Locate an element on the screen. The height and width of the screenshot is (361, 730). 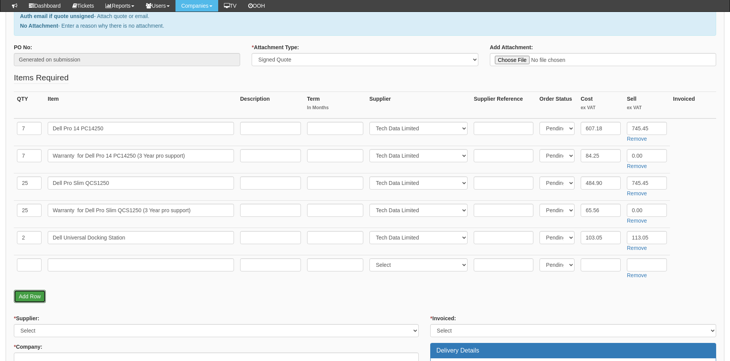
th: Item is located at coordinates (141, 105).